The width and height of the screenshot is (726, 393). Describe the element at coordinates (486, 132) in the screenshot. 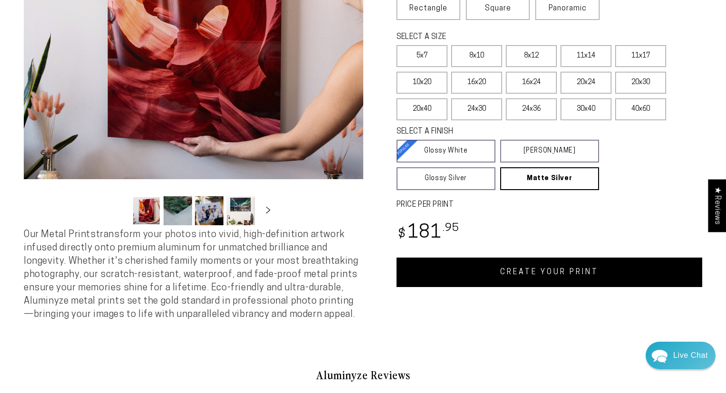

I see `legend: SELECT A FINISH` at that location.